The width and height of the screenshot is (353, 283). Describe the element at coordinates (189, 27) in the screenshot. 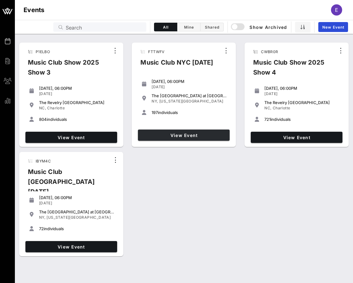

I see `span: Mine` at that location.